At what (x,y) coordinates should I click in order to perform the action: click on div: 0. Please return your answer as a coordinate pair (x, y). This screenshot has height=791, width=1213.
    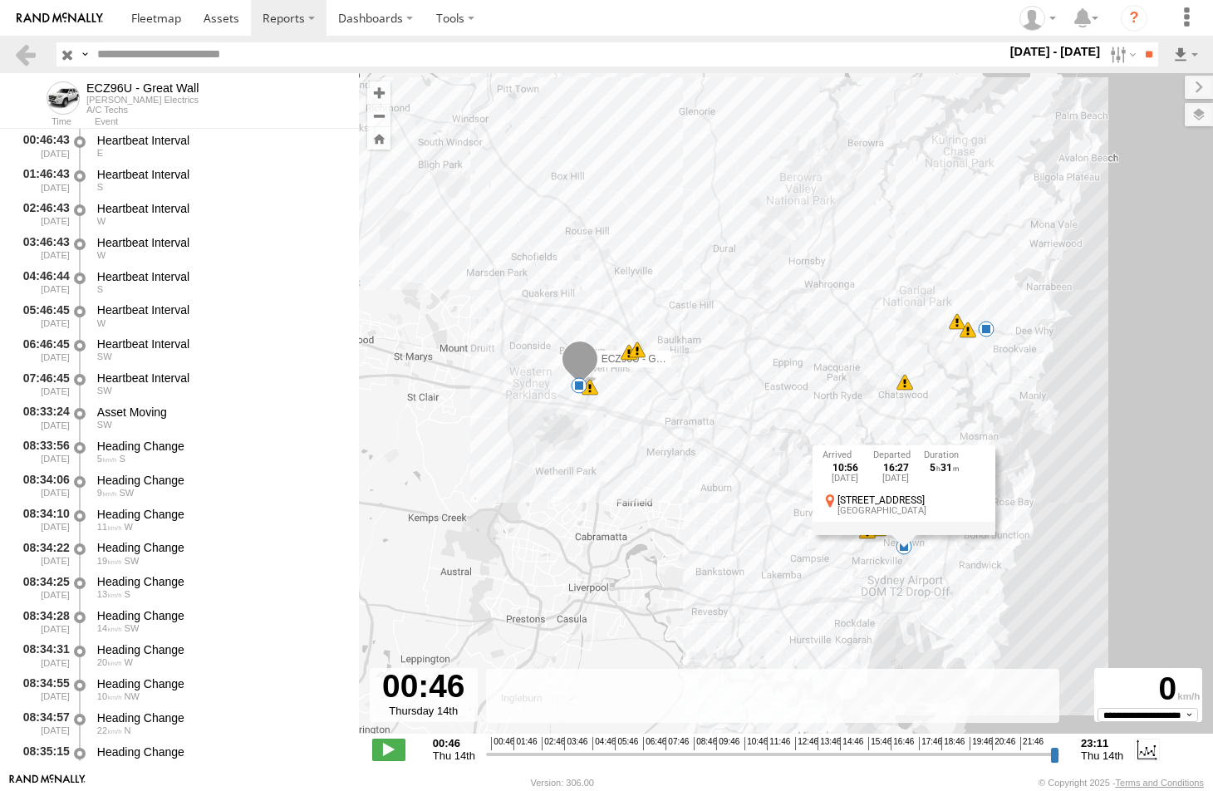
    Looking at the image, I should click on (1148, 689).